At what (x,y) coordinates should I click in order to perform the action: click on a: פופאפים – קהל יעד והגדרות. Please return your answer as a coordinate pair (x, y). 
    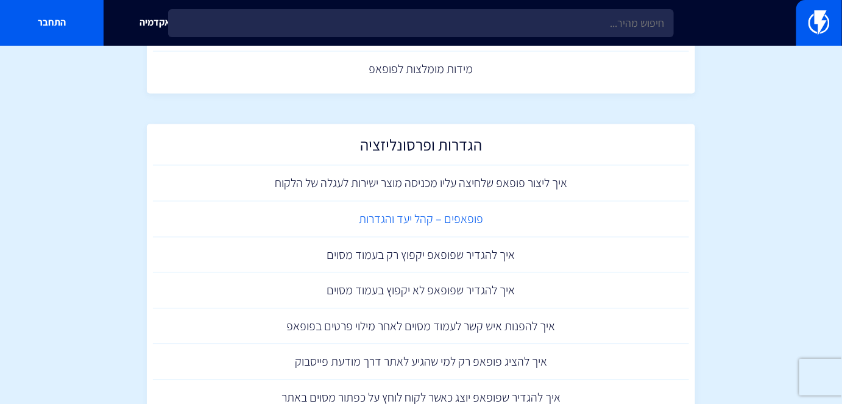
    Looking at the image, I should click on (421, 219).